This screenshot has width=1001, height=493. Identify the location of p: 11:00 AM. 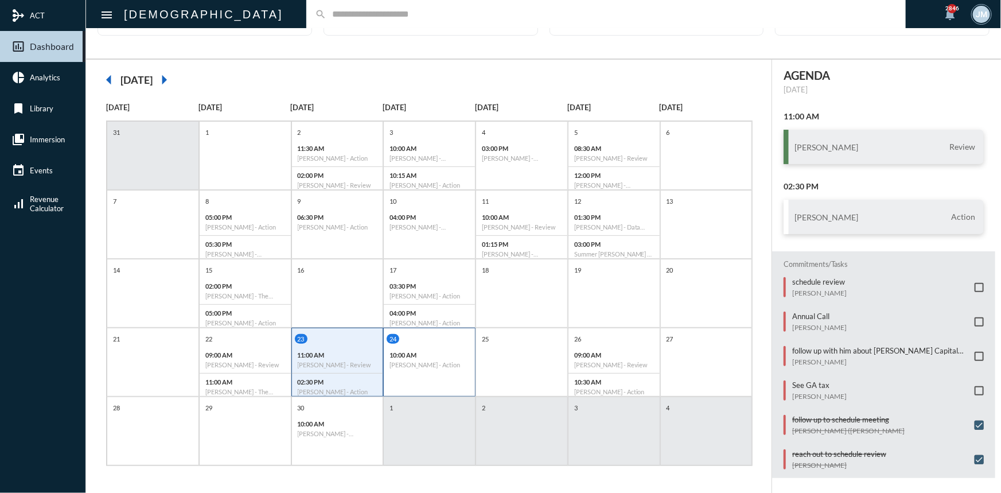
(337, 355).